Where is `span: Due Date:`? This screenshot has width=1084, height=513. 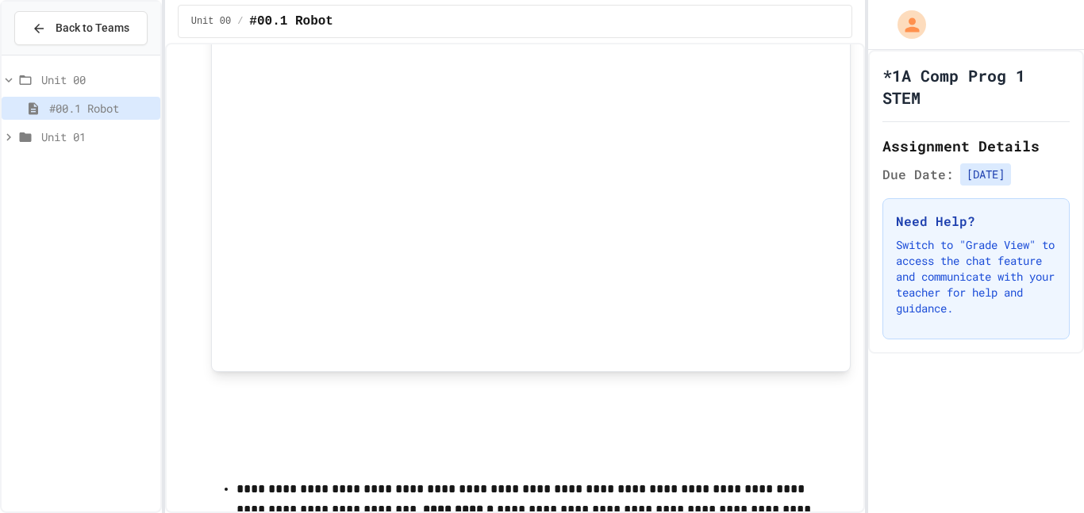
span: Due Date: is located at coordinates (918, 175).